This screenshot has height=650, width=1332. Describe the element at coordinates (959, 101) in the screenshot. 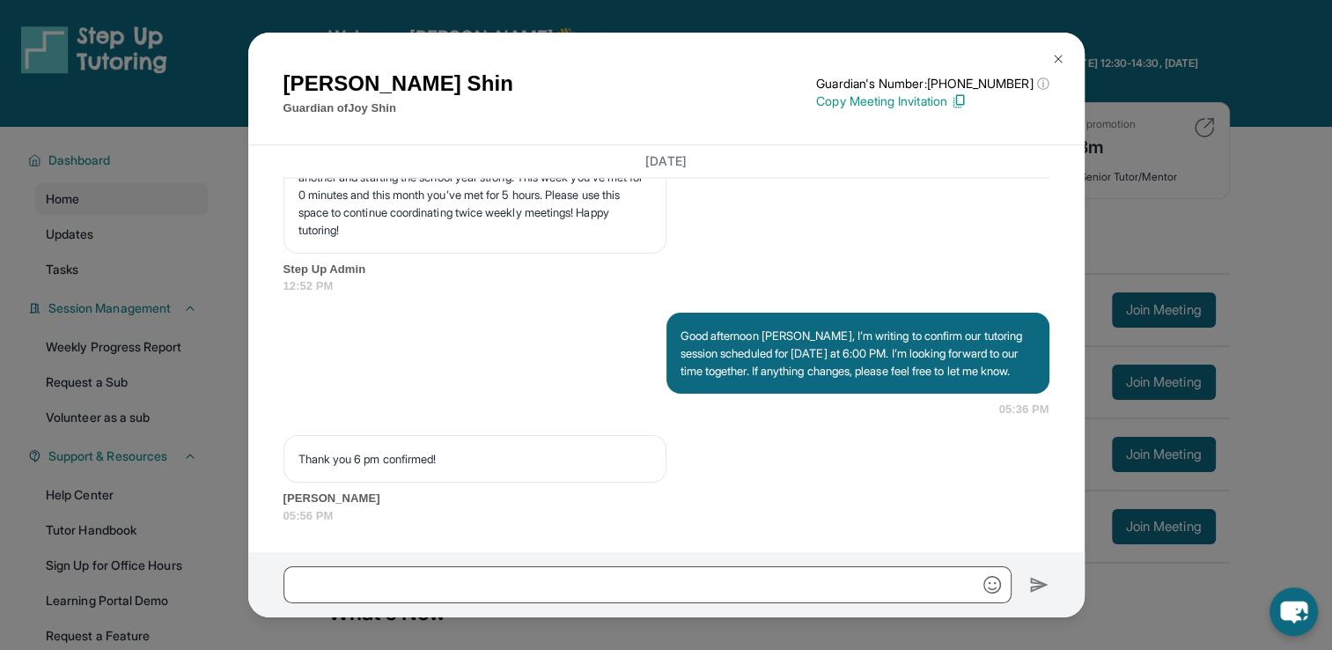

I see `img: Copy Icon` at that location.